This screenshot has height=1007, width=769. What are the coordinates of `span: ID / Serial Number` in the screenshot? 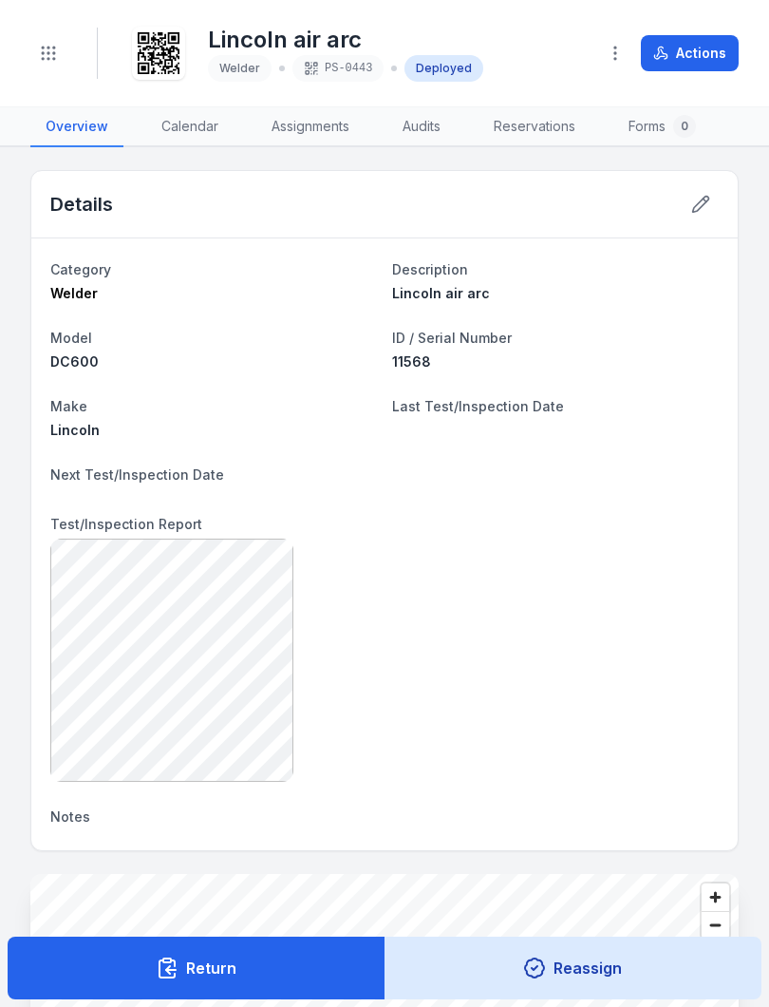 It's located at (452, 337).